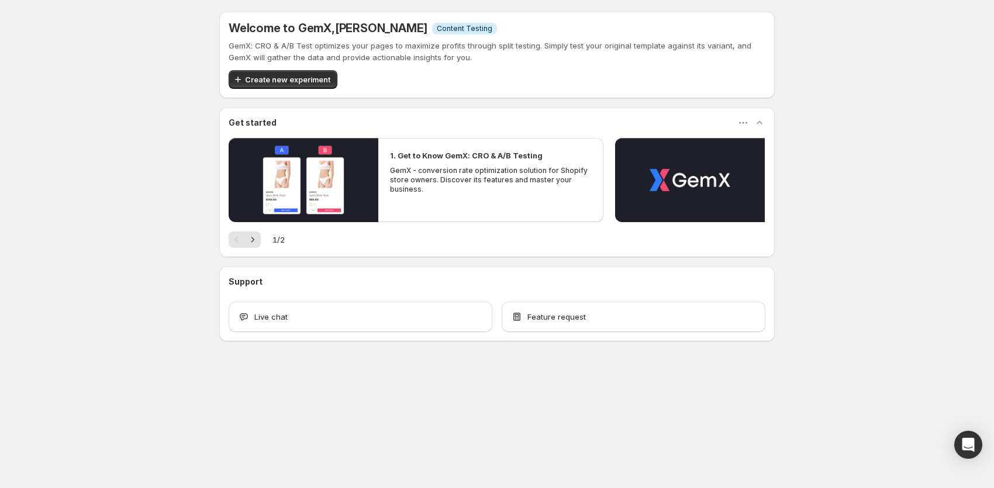 The height and width of the screenshot is (488, 994). I want to click on div: Open Intercom Messenger, so click(969, 445).